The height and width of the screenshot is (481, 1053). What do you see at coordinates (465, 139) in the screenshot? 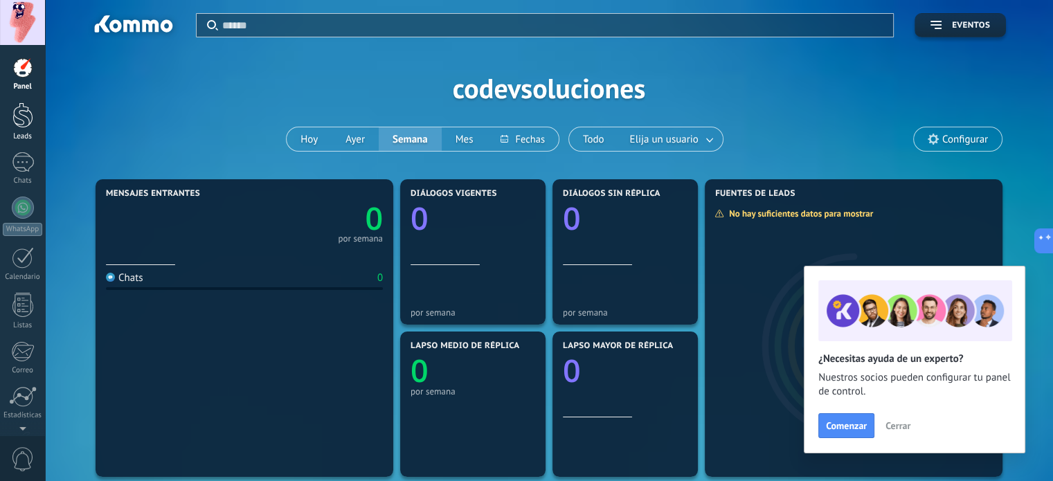
I see `button: Mes` at bounding box center [465, 139].